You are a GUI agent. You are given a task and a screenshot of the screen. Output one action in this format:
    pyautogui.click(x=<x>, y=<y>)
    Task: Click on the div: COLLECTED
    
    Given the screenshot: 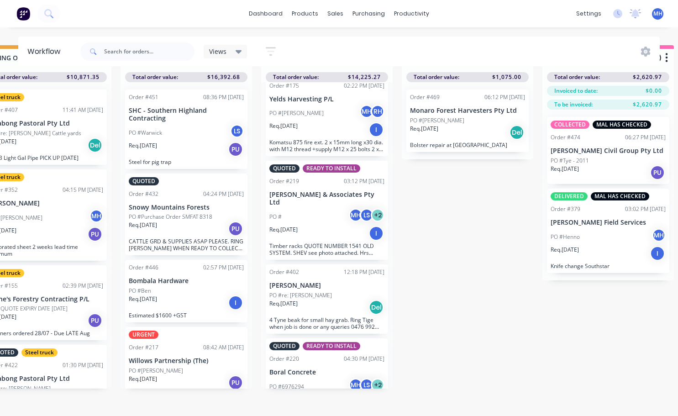 What is the action you would take?
    pyautogui.click(x=570, y=125)
    